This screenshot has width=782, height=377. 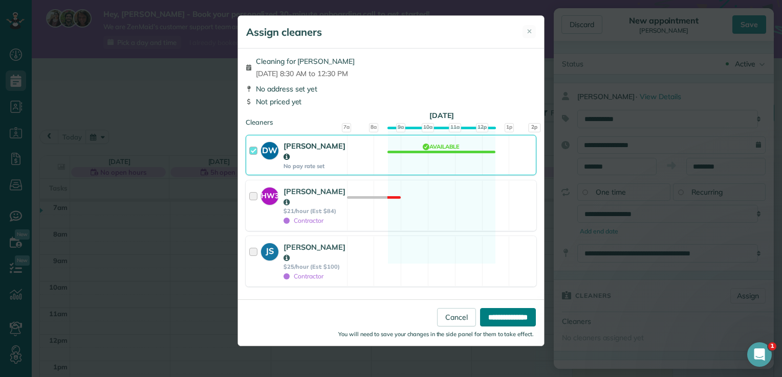 I want to click on div: Not priced yet, so click(x=391, y=102).